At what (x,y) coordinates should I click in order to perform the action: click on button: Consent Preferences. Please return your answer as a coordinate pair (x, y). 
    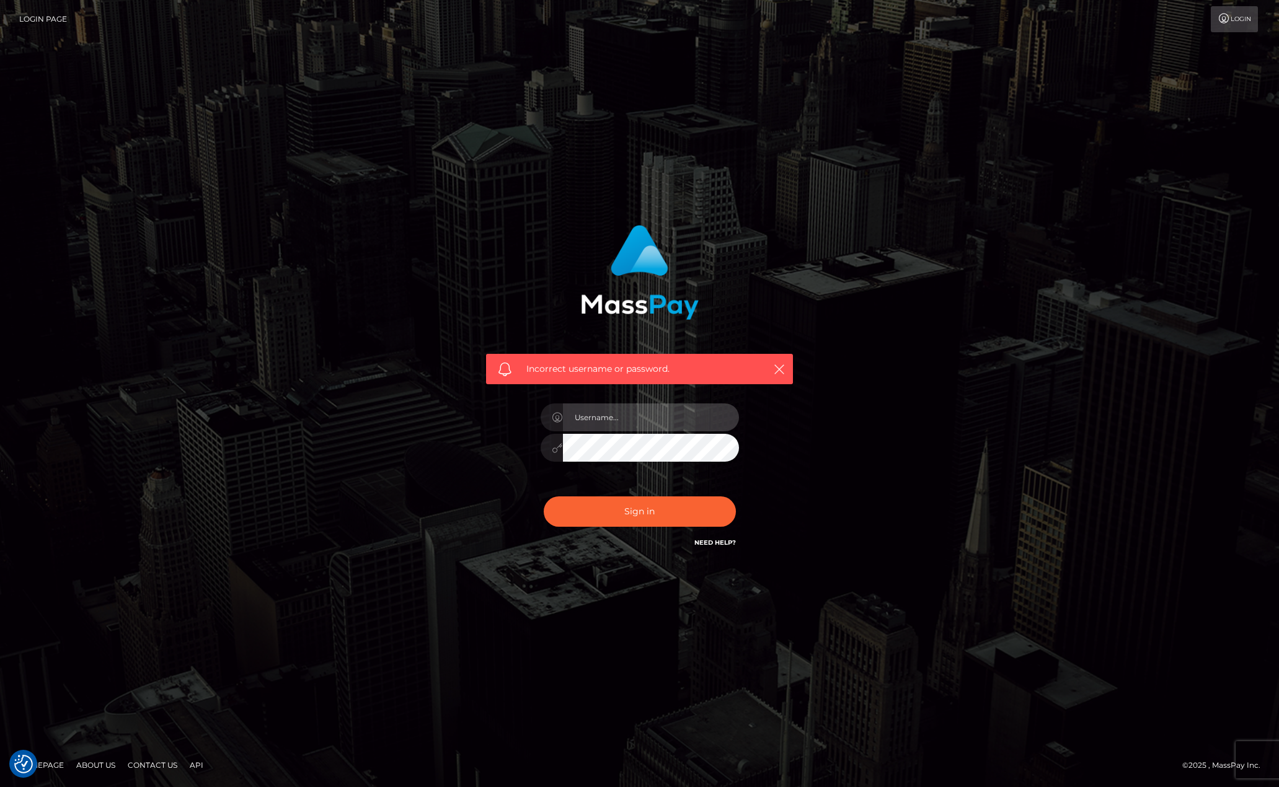
    Looking at the image, I should click on (24, 764).